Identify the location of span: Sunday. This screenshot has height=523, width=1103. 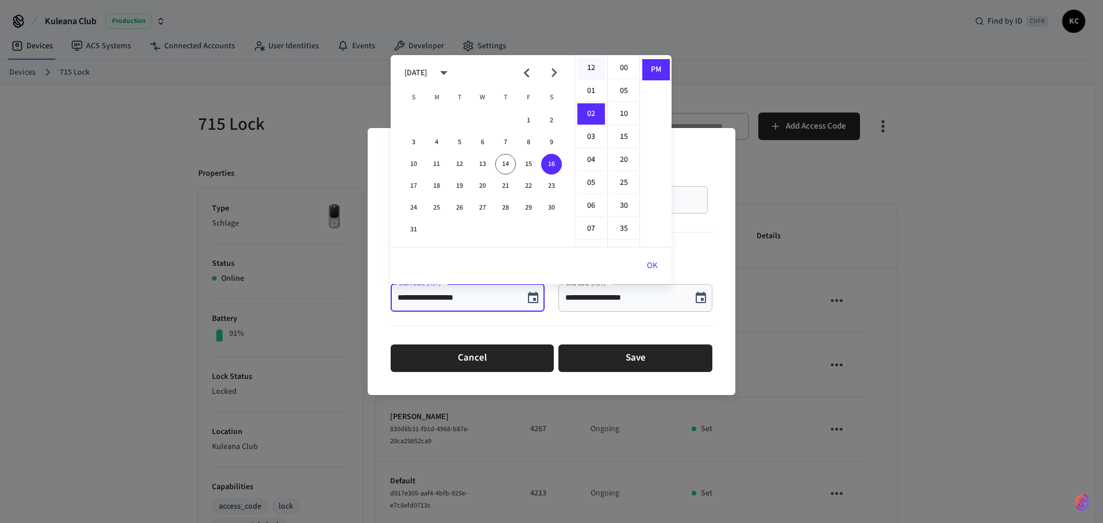
(414, 98).